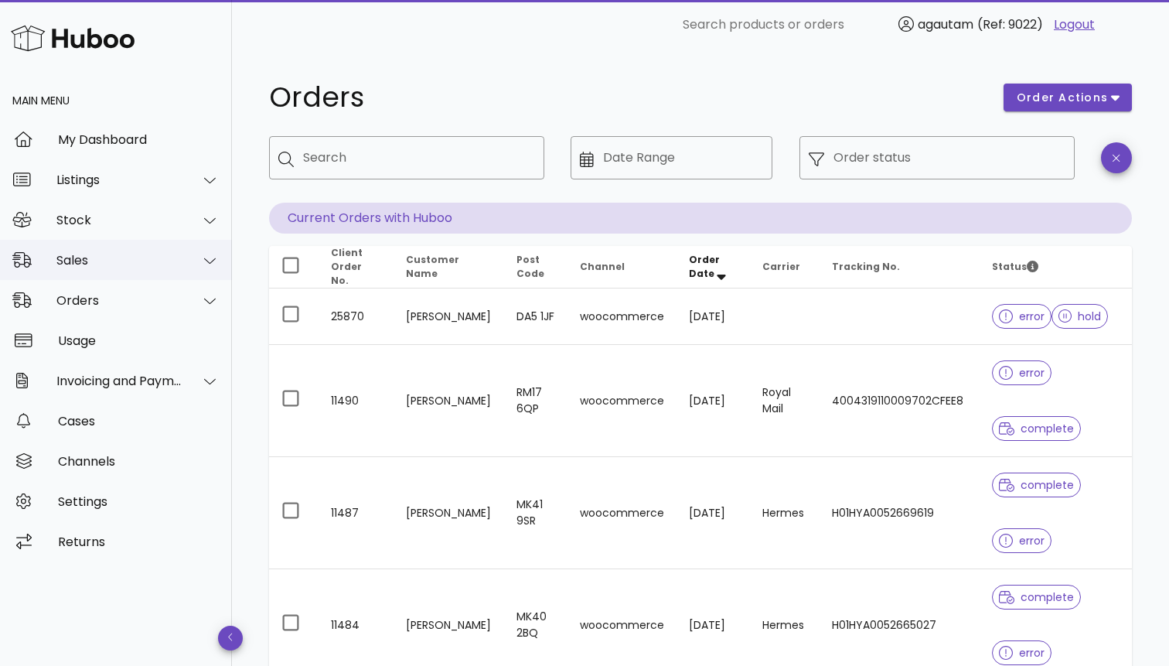  I want to click on th: Post Code, so click(536, 267).